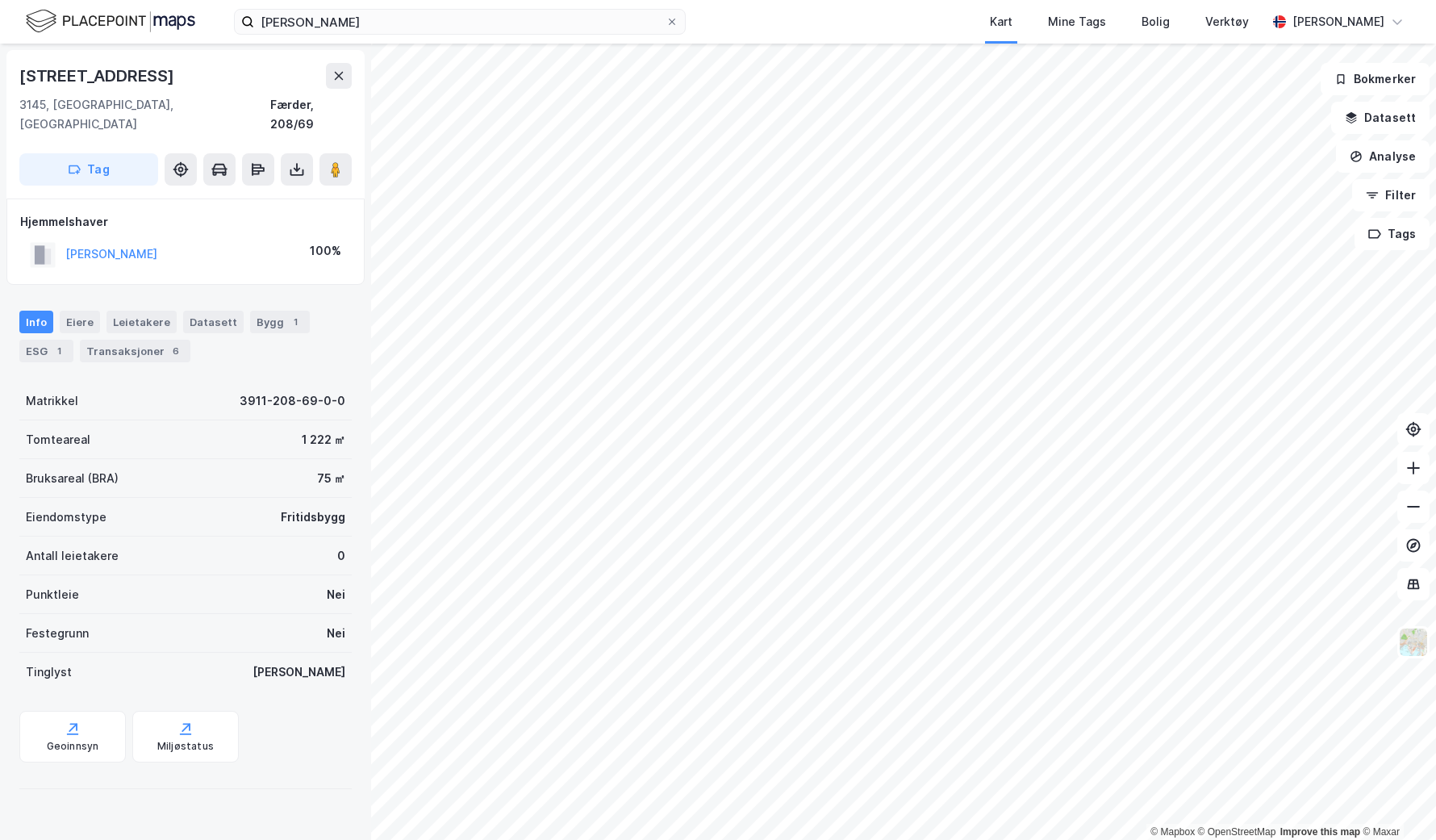  Describe the element at coordinates (311, 114) in the screenshot. I see `div: Færder, 208/69` at that location.